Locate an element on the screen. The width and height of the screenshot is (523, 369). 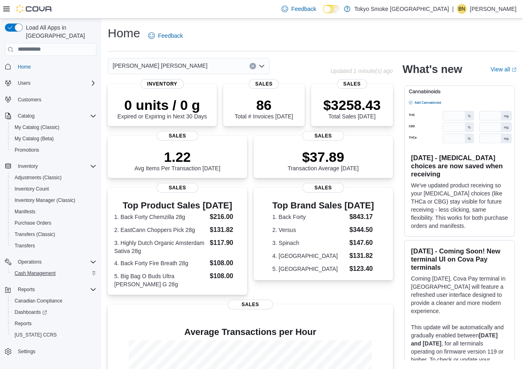
button: Customers is located at coordinates (51, 99).